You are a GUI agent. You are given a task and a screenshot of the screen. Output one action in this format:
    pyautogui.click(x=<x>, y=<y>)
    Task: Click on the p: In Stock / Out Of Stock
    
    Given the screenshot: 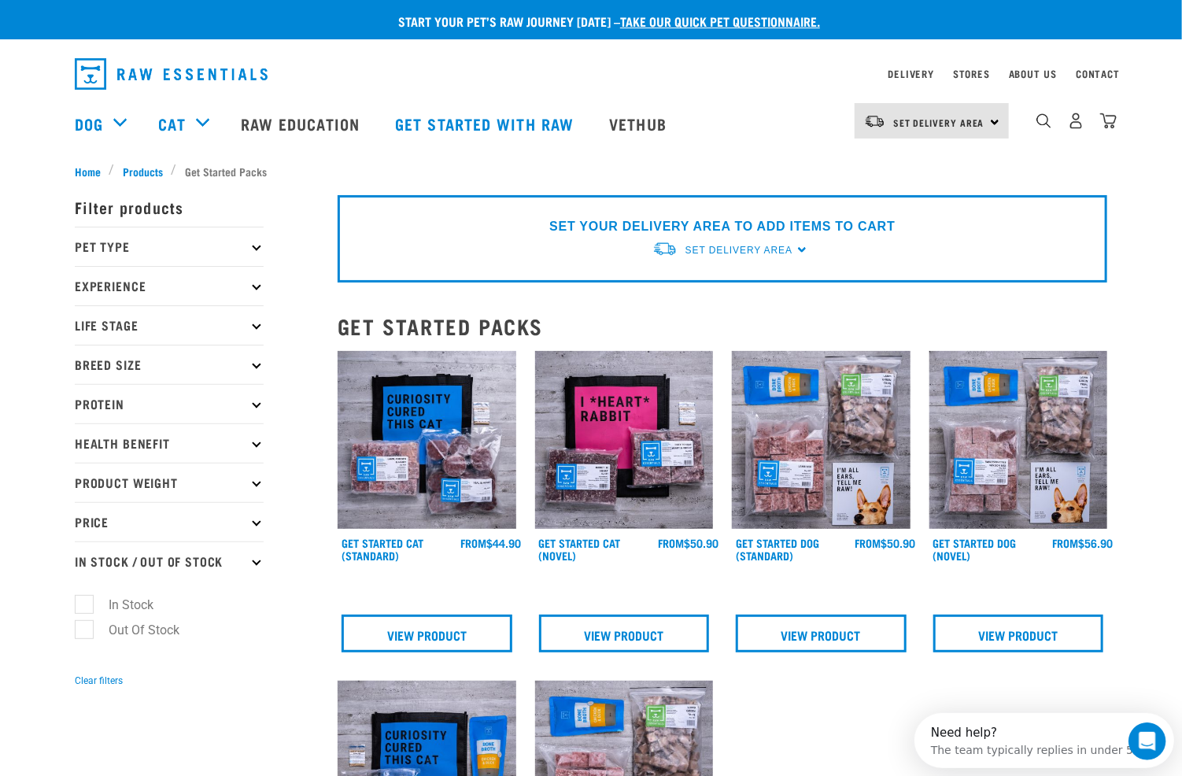 What is the action you would take?
    pyautogui.click(x=169, y=561)
    